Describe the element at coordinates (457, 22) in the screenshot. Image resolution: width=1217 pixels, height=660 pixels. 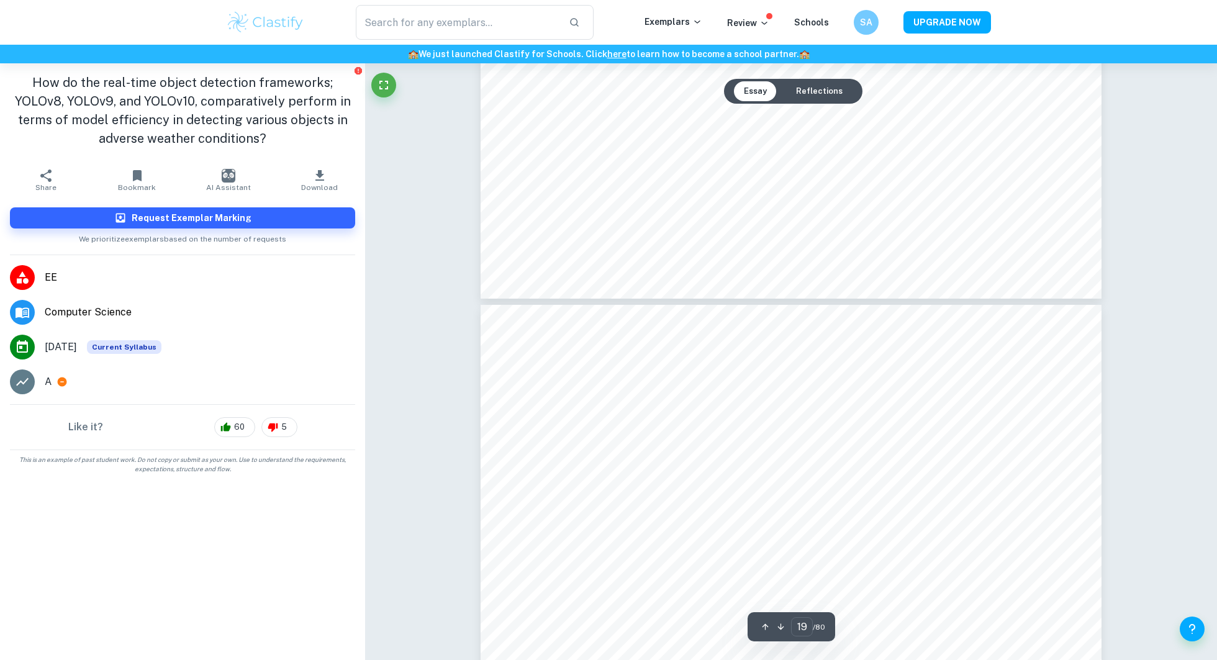
I see `input: Search for any exemplars...` at that location.